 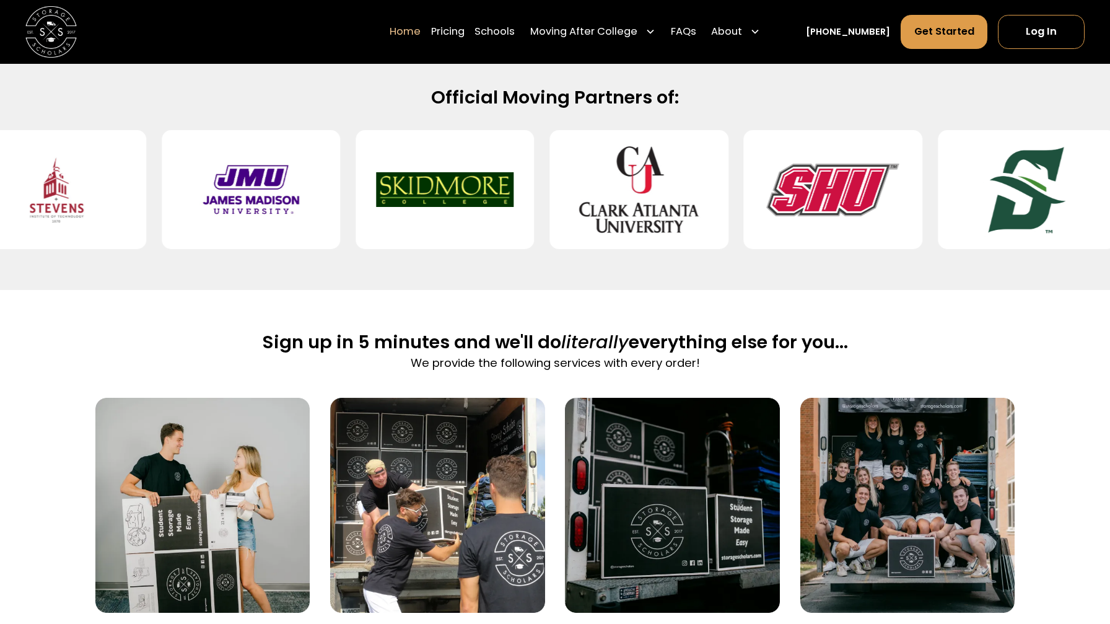 I want to click on a: FAQs, so click(x=683, y=32).